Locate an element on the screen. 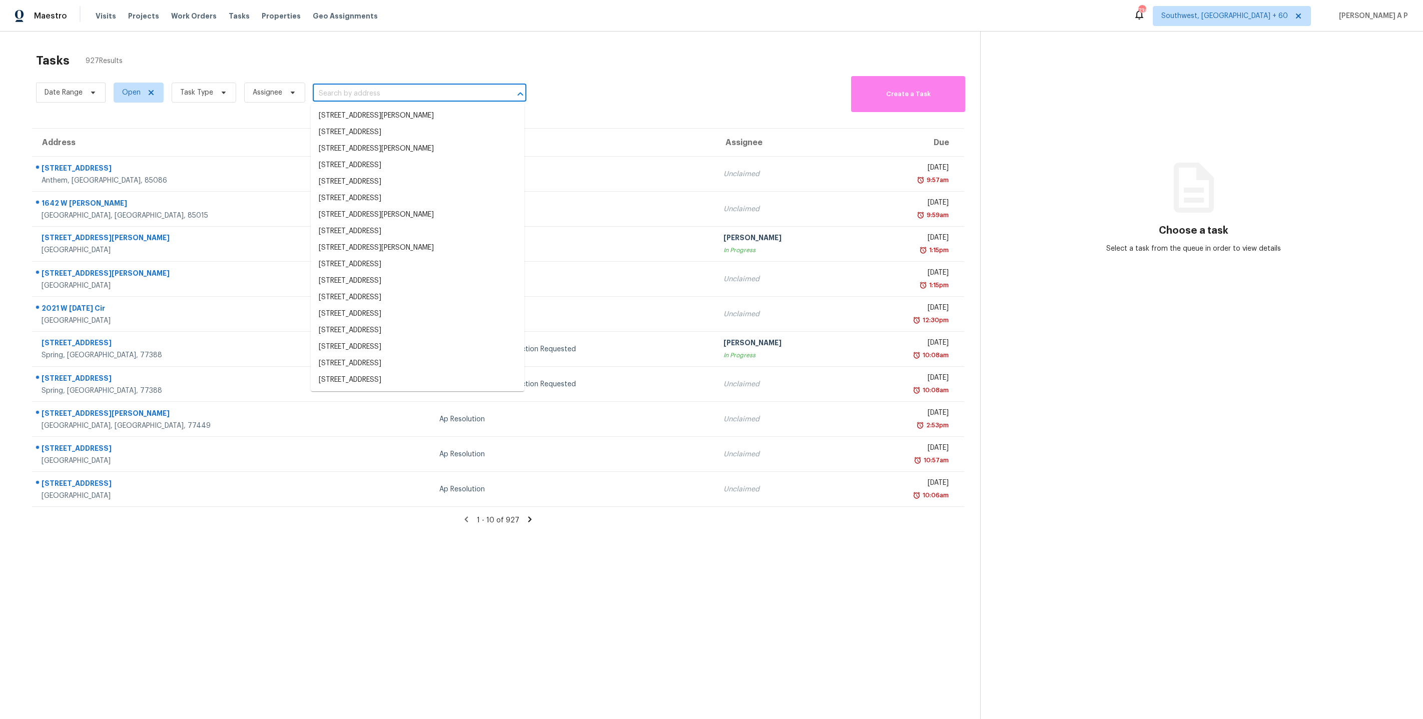 The height and width of the screenshot is (719, 1423). span: 1 - 10 of 927 is located at coordinates (498, 520).